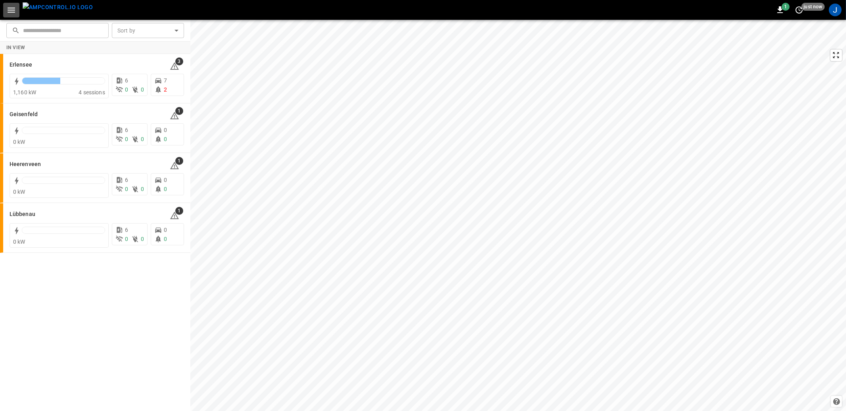 The width and height of the screenshot is (846, 411). What do you see at coordinates (179, 61) in the screenshot?
I see `span: 3` at bounding box center [179, 61].